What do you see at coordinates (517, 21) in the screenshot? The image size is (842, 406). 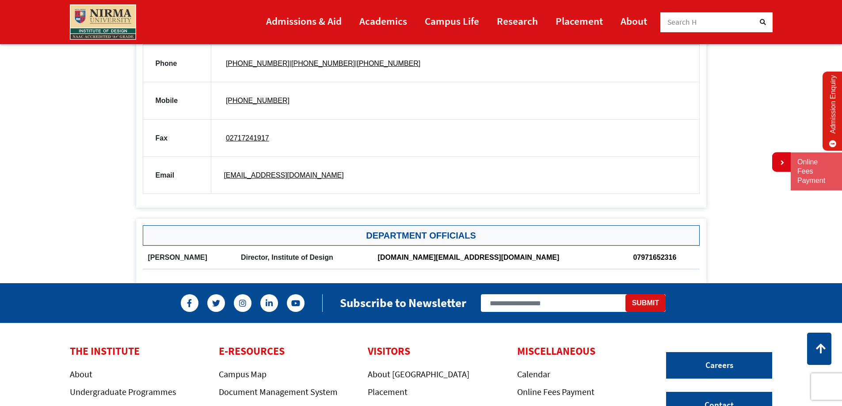 I see `a: Research` at bounding box center [517, 21].